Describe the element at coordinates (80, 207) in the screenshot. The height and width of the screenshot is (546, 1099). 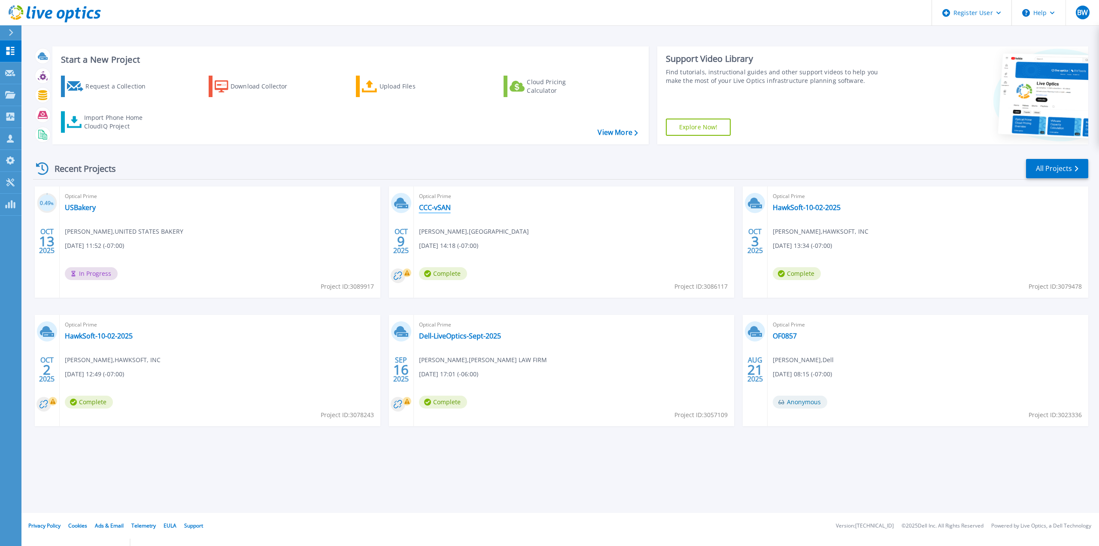
I see `a: USBakery` at that location.